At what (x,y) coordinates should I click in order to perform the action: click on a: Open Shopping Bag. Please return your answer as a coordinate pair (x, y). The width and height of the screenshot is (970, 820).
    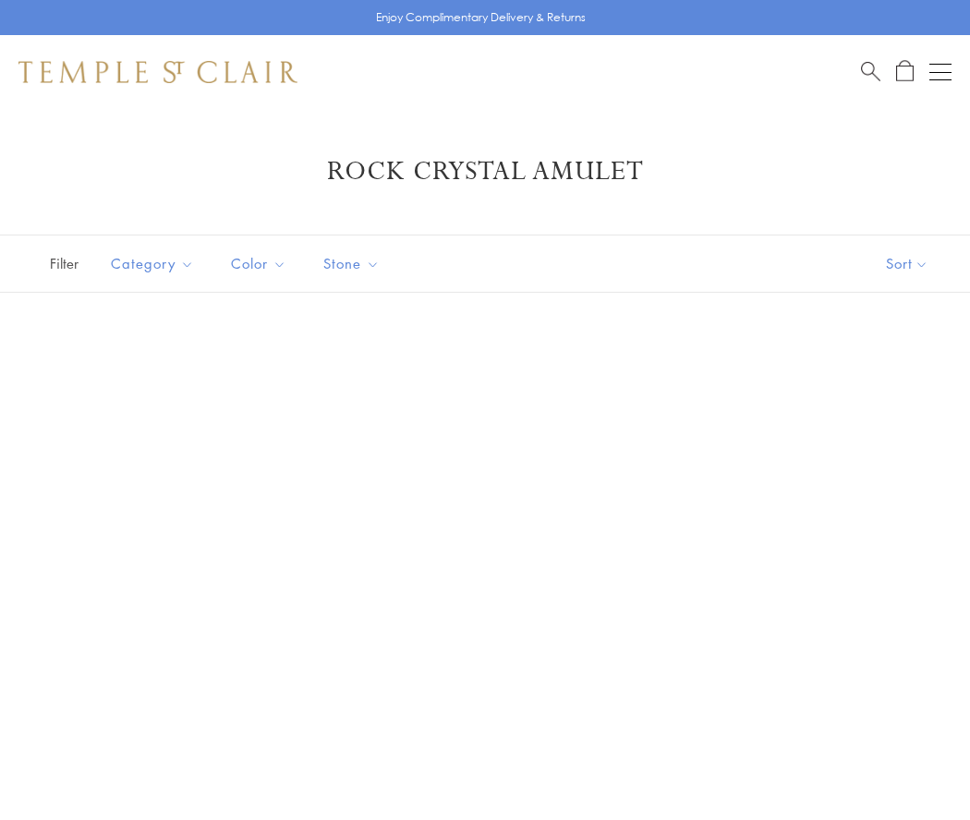
    Looking at the image, I should click on (904, 71).